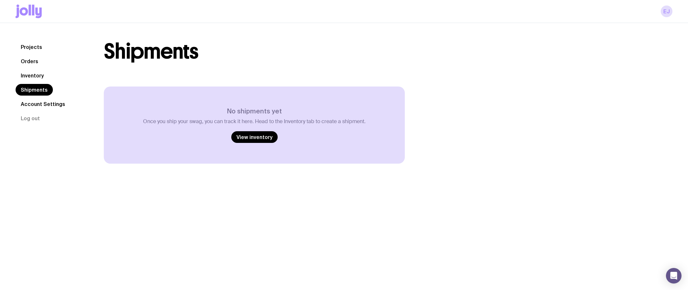 The image size is (688, 290). I want to click on a: Shipments, so click(34, 90).